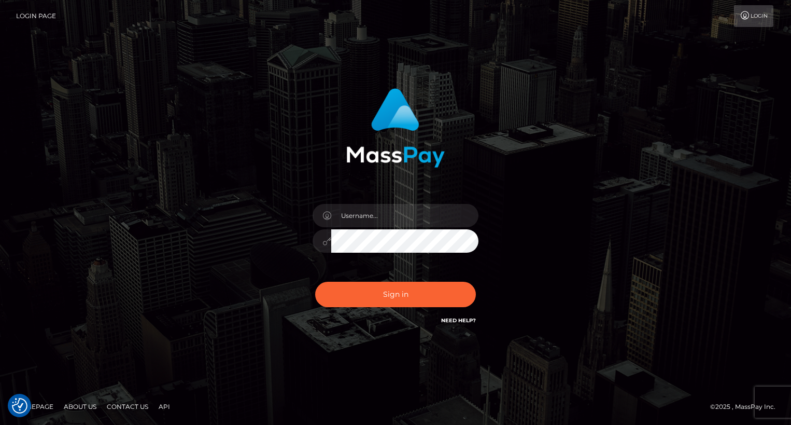 This screenshot has height=425, width=791. What do you see at coordinates (395, 128) in the screenshot?
I see `img: MassPay Login` at bounding box center [395, 128].